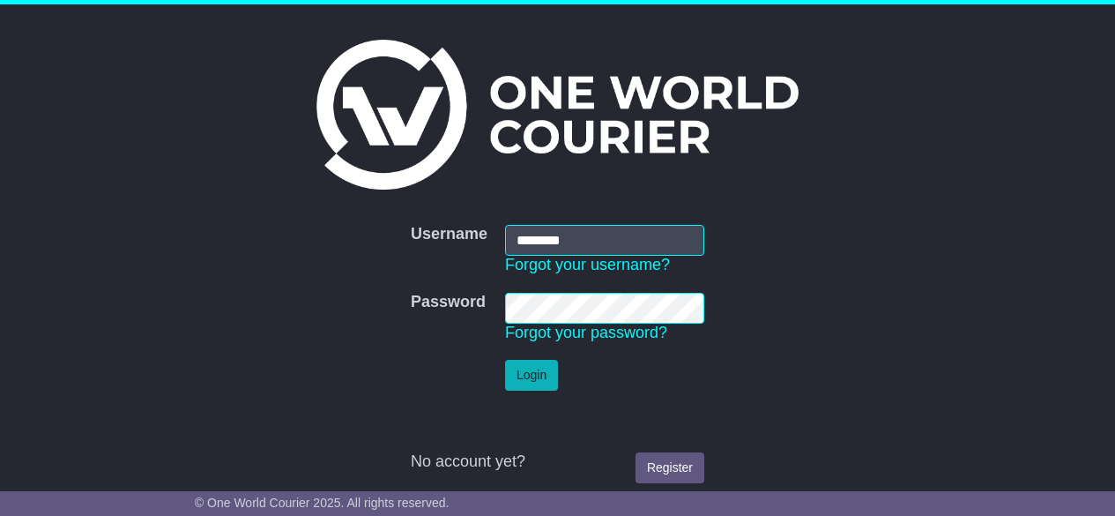 The height and width of the screenshot is (516, 1115). Describe the element at coordinates (587, 264) in the screenshot. I see `a: Forgot your username?` at that location.